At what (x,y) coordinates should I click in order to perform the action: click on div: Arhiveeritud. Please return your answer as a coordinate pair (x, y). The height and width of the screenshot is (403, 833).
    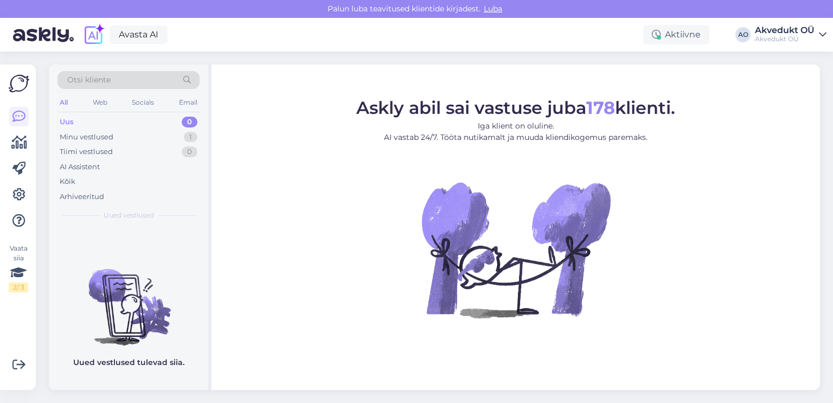
    Looking at the image, I should click on (82, 197).